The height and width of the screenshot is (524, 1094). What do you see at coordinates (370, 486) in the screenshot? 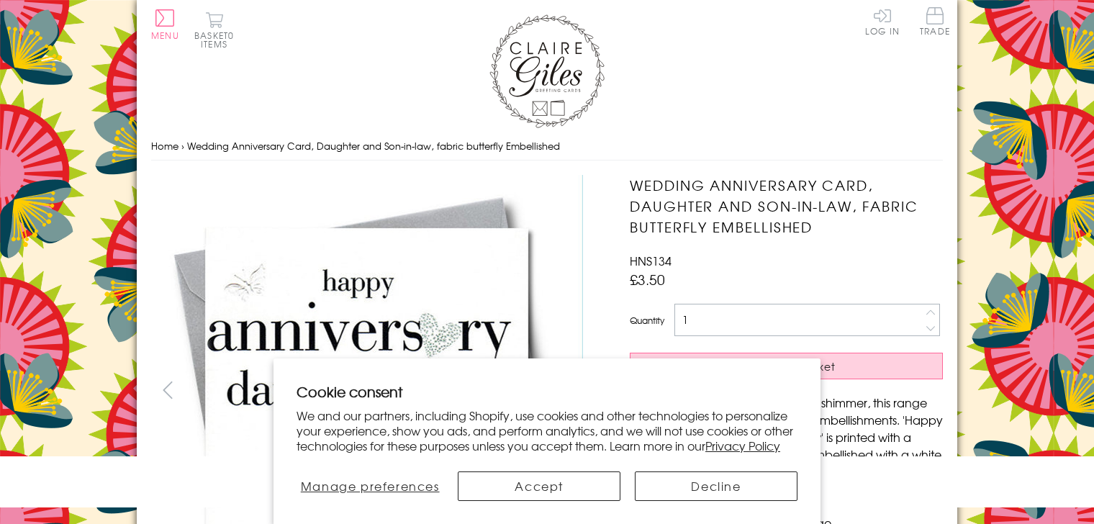
I see `span: Manage preferences` at bounding box center [370, 486].